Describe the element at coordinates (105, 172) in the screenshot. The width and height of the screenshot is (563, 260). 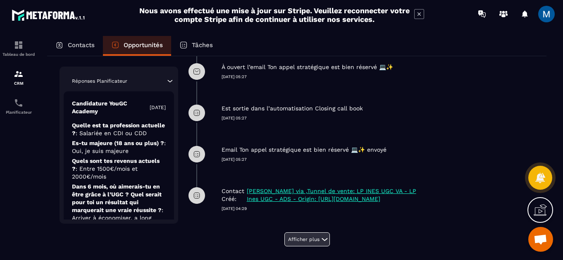
I see `span: : Entre 1500€/mois et 2000€/mois` at that location.